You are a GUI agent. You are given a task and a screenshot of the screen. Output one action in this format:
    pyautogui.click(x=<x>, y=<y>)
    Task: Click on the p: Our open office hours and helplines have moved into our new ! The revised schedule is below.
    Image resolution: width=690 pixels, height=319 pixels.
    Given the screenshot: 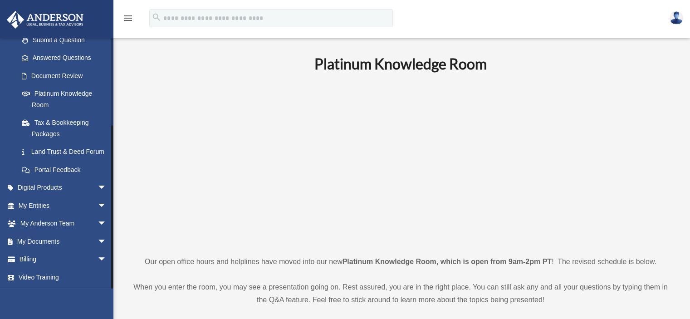 What is the action you would take?
    pyautogui.click(x=400, y=262)
    